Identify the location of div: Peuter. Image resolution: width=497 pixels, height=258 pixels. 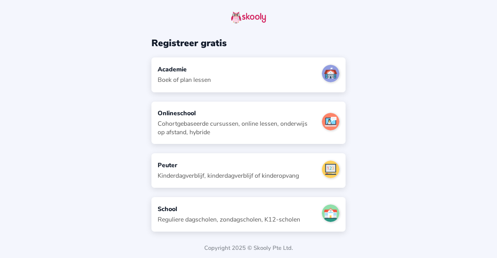
(229, 166).